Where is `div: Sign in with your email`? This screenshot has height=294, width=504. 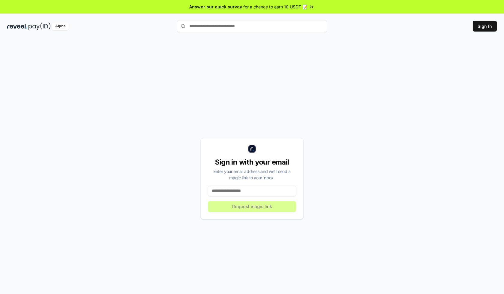
div: Sign in with your email is located at coordinates (252, 162).